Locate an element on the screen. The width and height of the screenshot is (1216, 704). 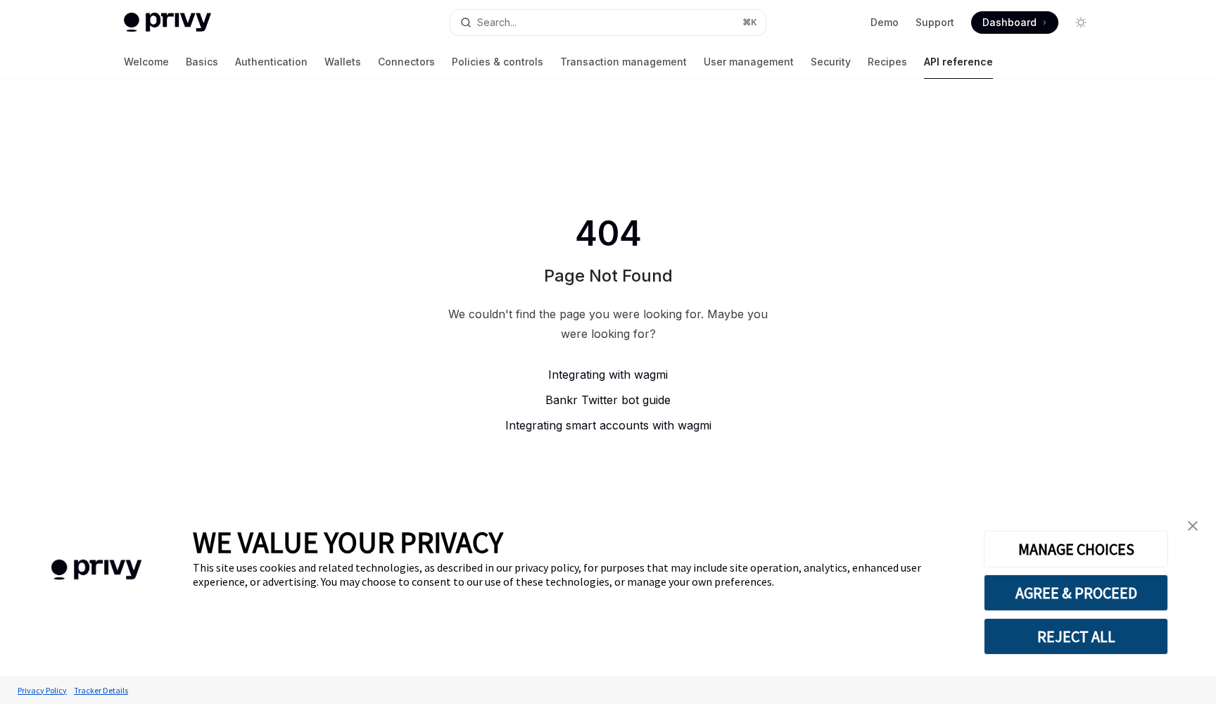
a: Integrating smart accounts with wagmi is located at coordinates (608, 425).